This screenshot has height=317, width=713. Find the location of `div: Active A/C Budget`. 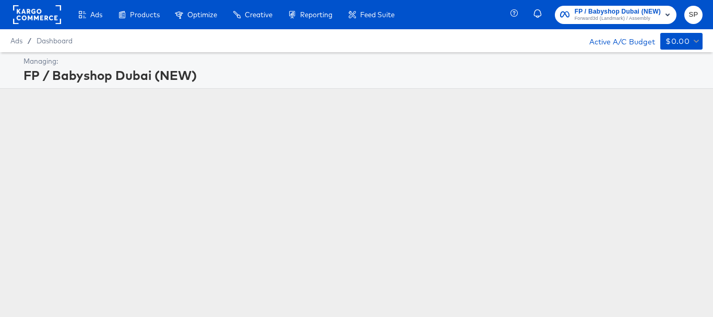

div: Active A/C Budget is located at coordinates (616, 41).